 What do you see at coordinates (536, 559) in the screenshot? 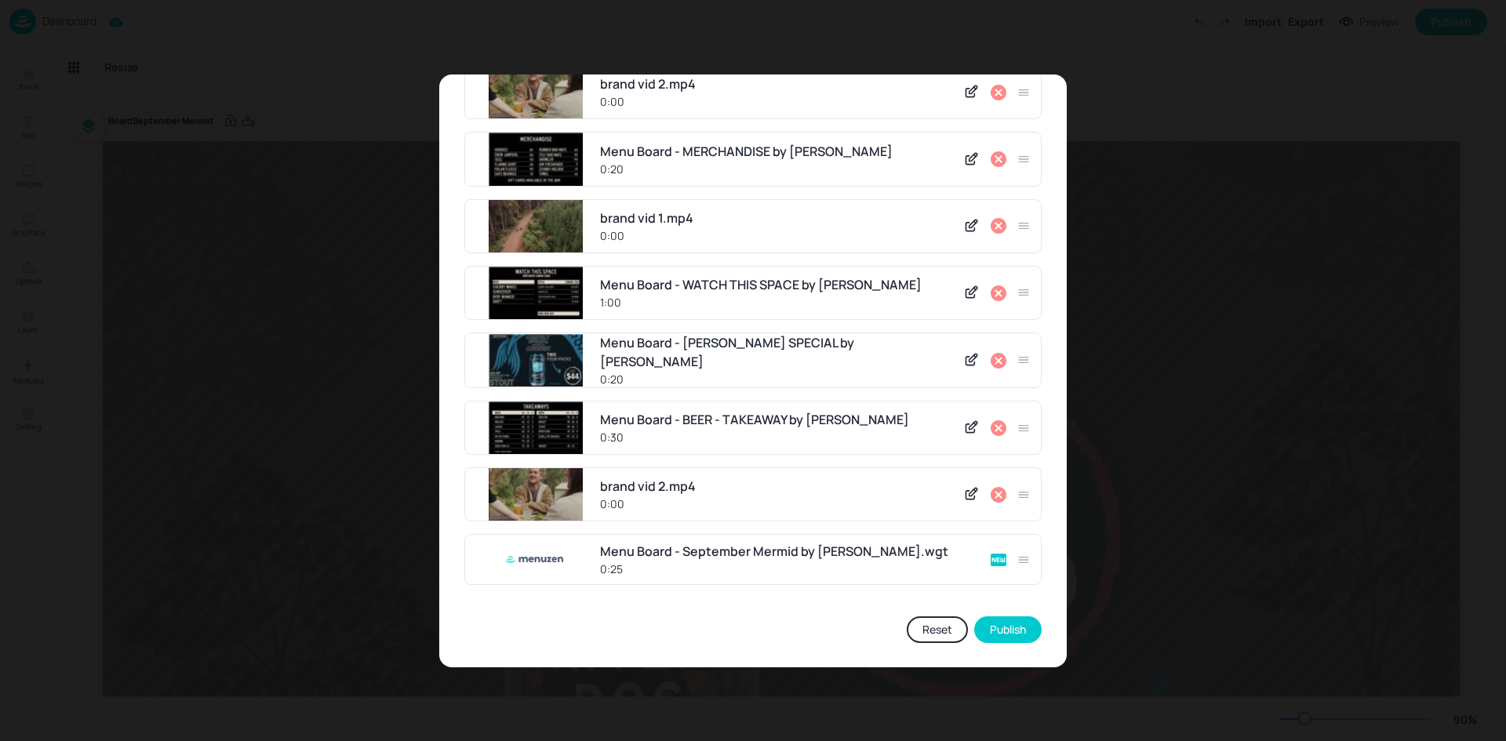
I see `img: menuzen.png` at bounding box center [536, 559].